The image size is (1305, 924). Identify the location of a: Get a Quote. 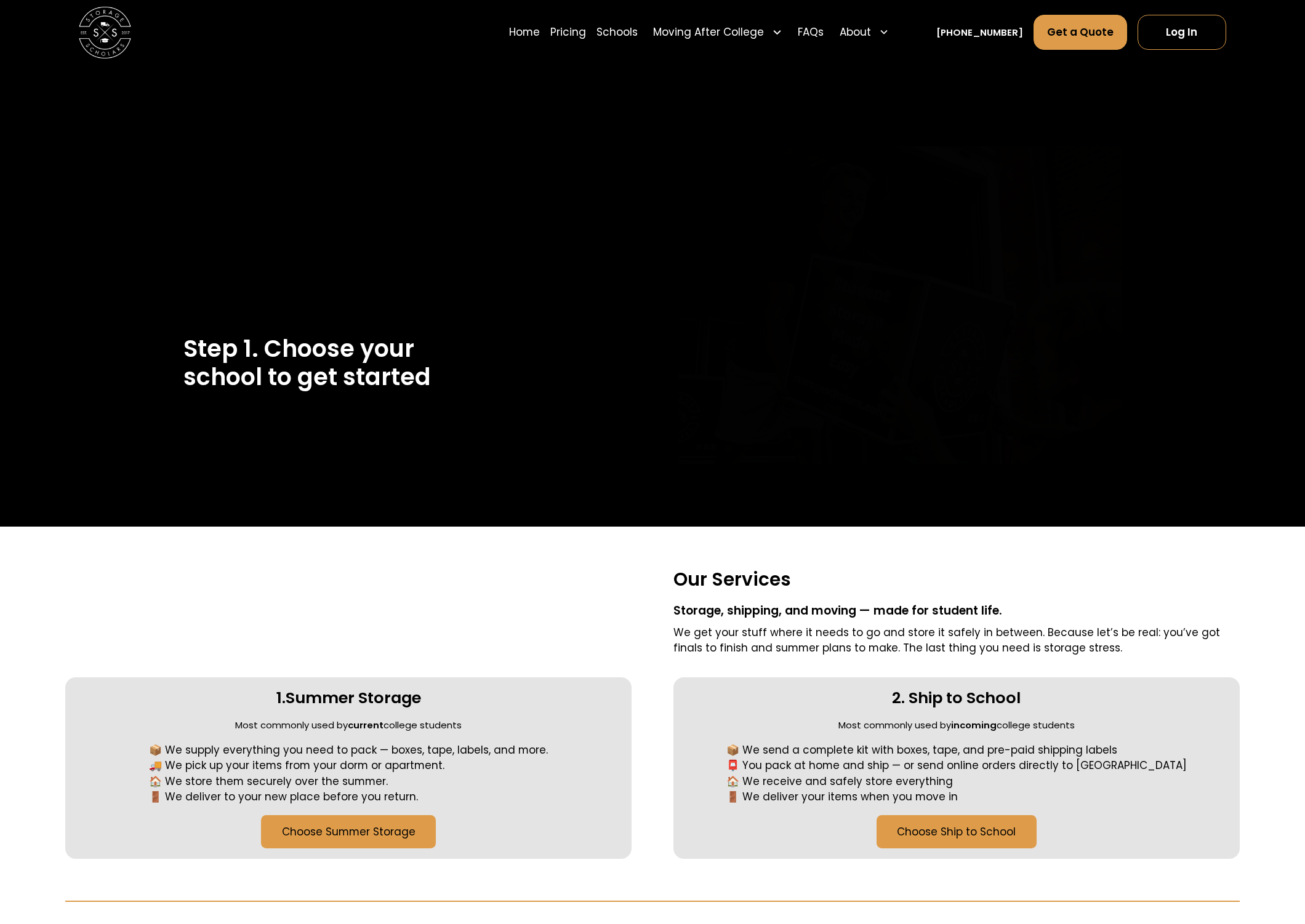
(1081, 32).